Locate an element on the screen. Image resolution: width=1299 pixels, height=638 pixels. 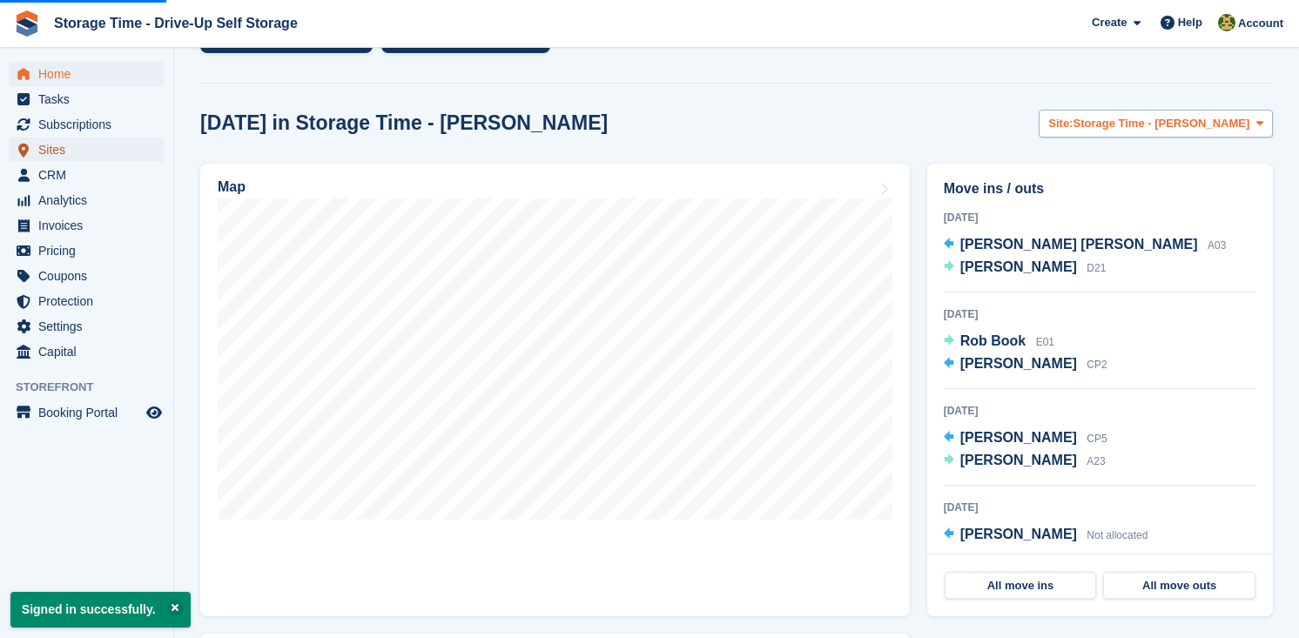
a: Storage Time - Drive-Up Self Storage is located at coordinates (176, 23).